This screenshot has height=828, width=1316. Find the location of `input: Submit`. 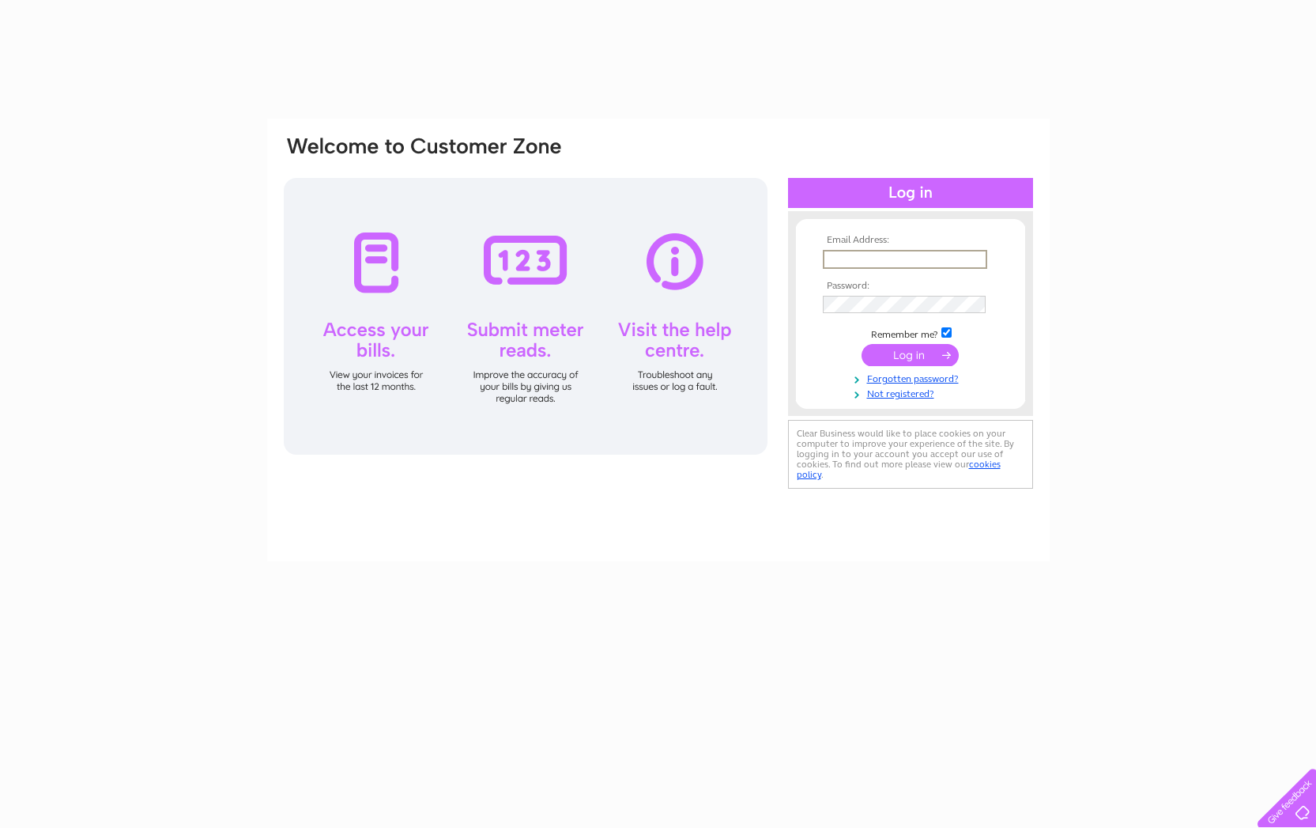

input: Submit is located at coordinates (910, 355).